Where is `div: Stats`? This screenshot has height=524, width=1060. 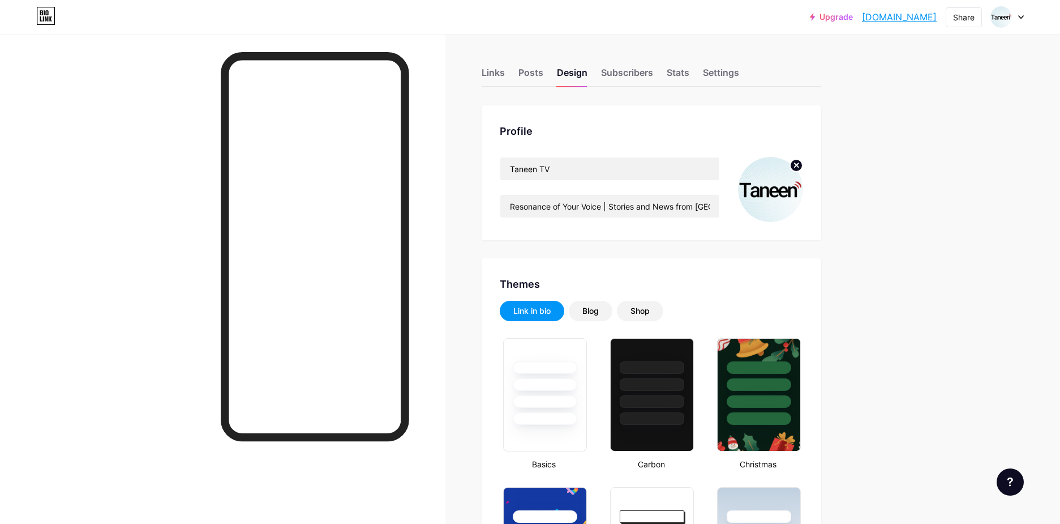
div: Stats is located at coordinates (678, 76).